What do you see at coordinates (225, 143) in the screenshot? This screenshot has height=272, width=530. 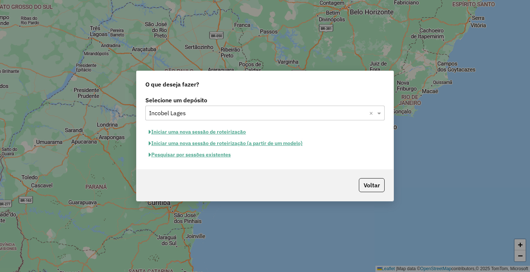 I see `button: Iniciar uma nova sessão de roteirização (a partir de um modelo)` at bounding box center [225, 143].